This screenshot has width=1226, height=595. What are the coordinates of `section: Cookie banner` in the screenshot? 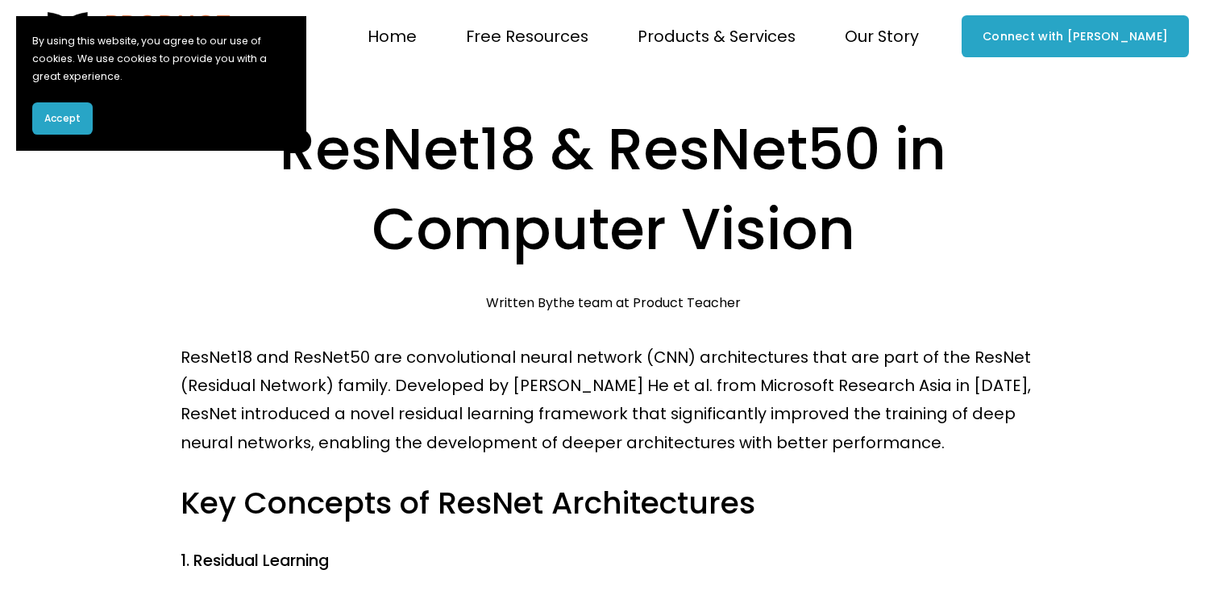 It's located at (161, 83).